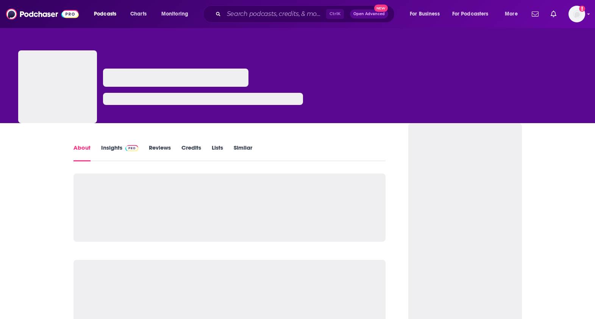 This screenshot has width=595, height=319. Describe the element at coordinates (275, 14) in the screenshot. I see `input: Search podcasts, credits, & more...` at that location.